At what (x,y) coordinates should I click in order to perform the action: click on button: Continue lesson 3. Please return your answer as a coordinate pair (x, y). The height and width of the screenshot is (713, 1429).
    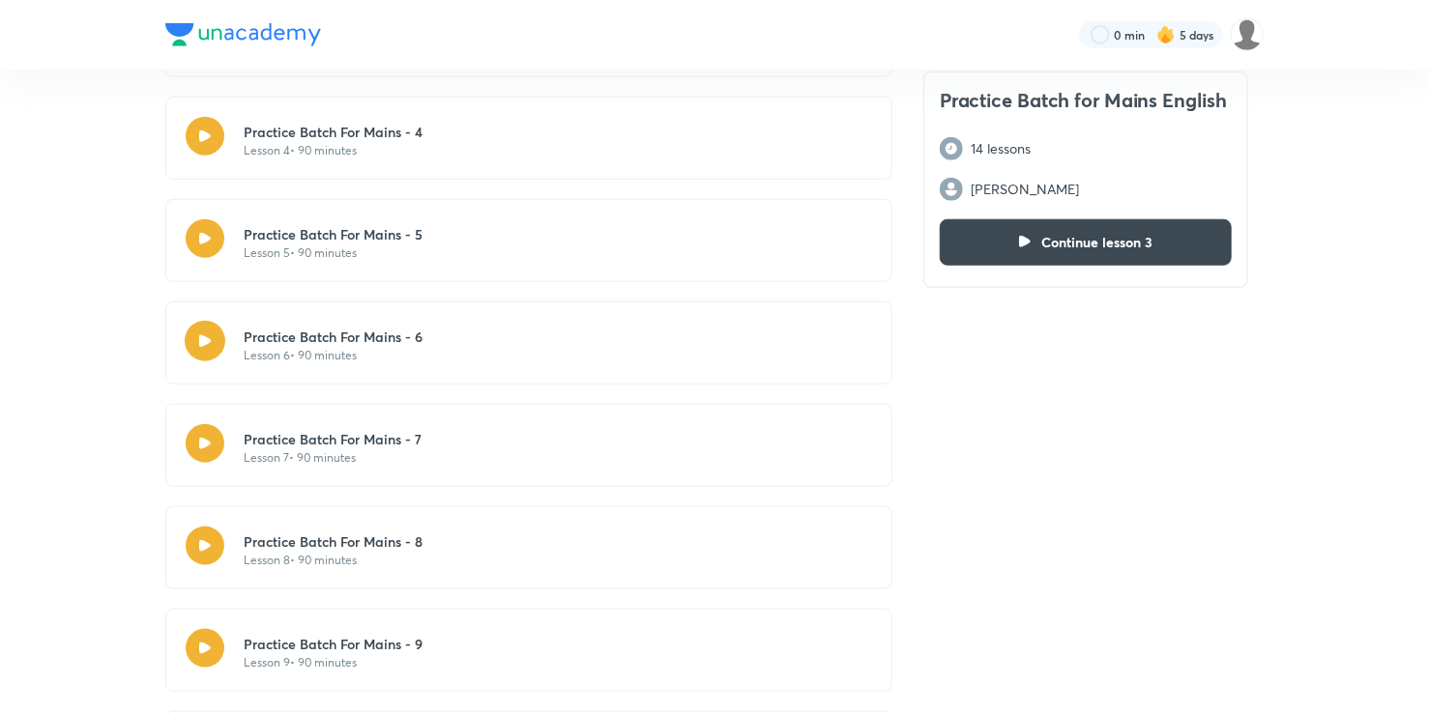
    Looking at the image, I should click on (1086, 243).